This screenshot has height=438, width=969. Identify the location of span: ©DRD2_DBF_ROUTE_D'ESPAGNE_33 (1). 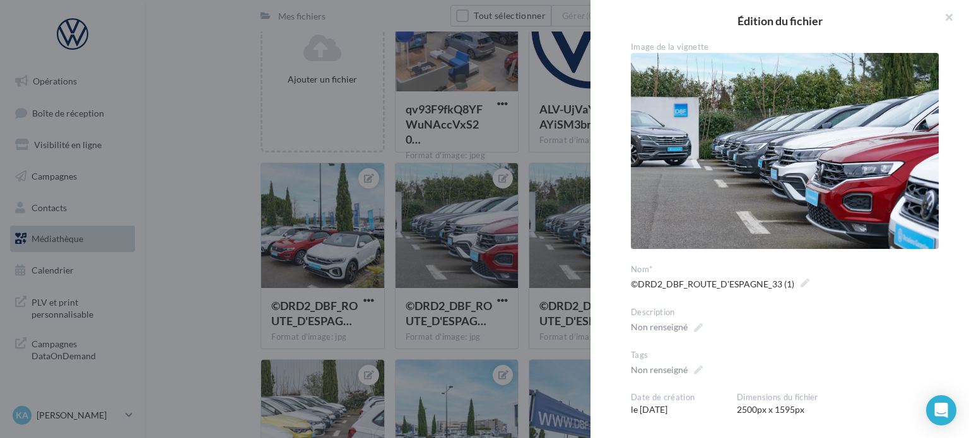
(720, 284).